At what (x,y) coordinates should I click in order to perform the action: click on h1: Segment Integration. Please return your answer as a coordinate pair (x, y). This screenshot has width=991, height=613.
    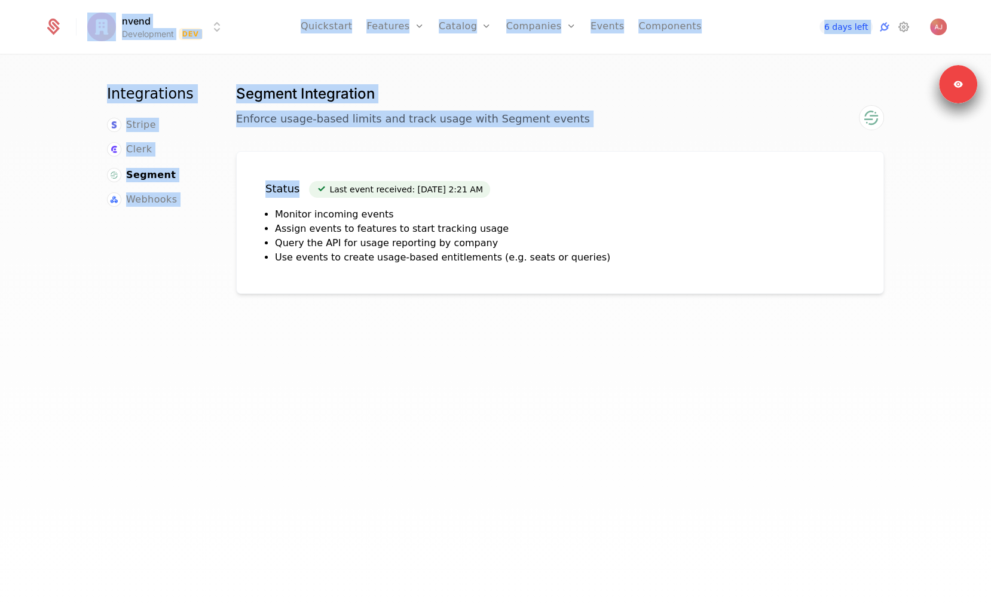
    Looking at the image, I should click on (560, 94).